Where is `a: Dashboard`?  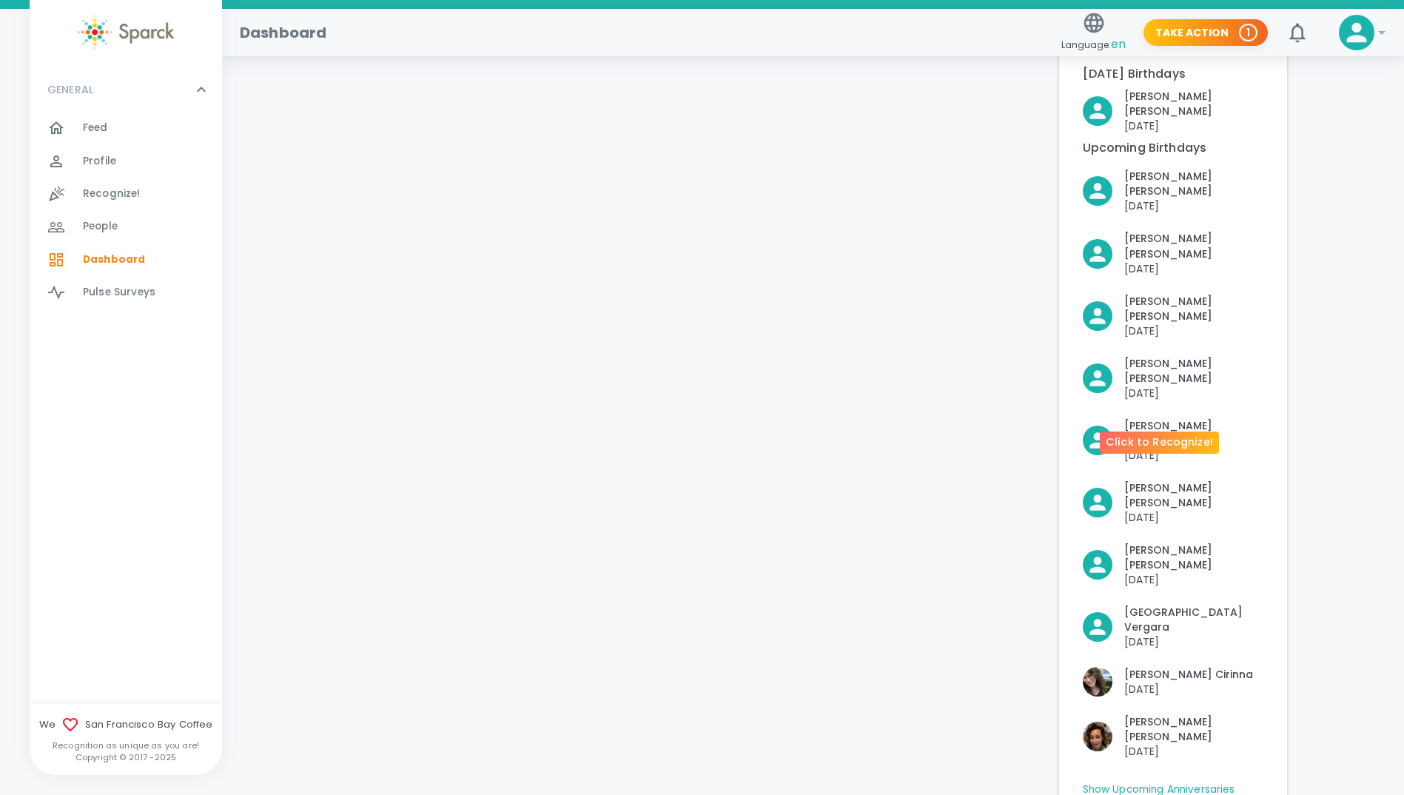
a: Dashboard is located at coordinates (126, 260).